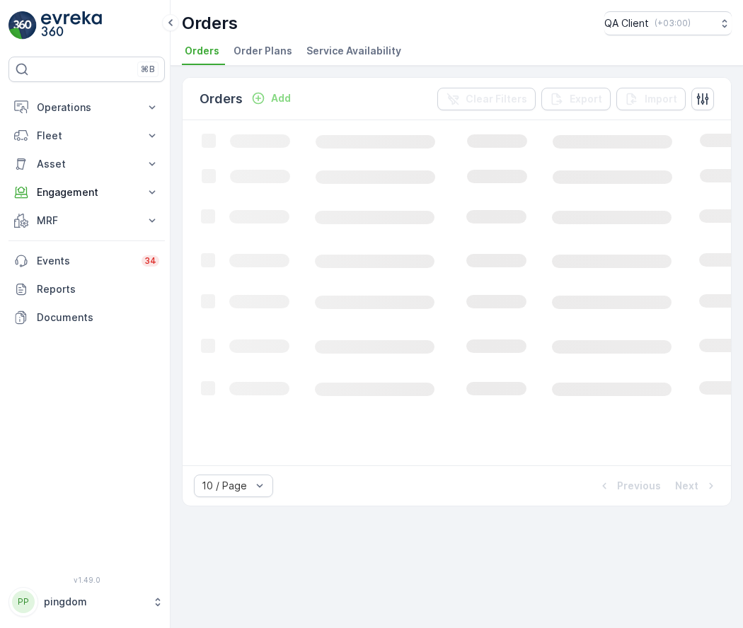  Describe the element at coordinates (98, 318) in the screenshot. I see `p: Documents` at that location.